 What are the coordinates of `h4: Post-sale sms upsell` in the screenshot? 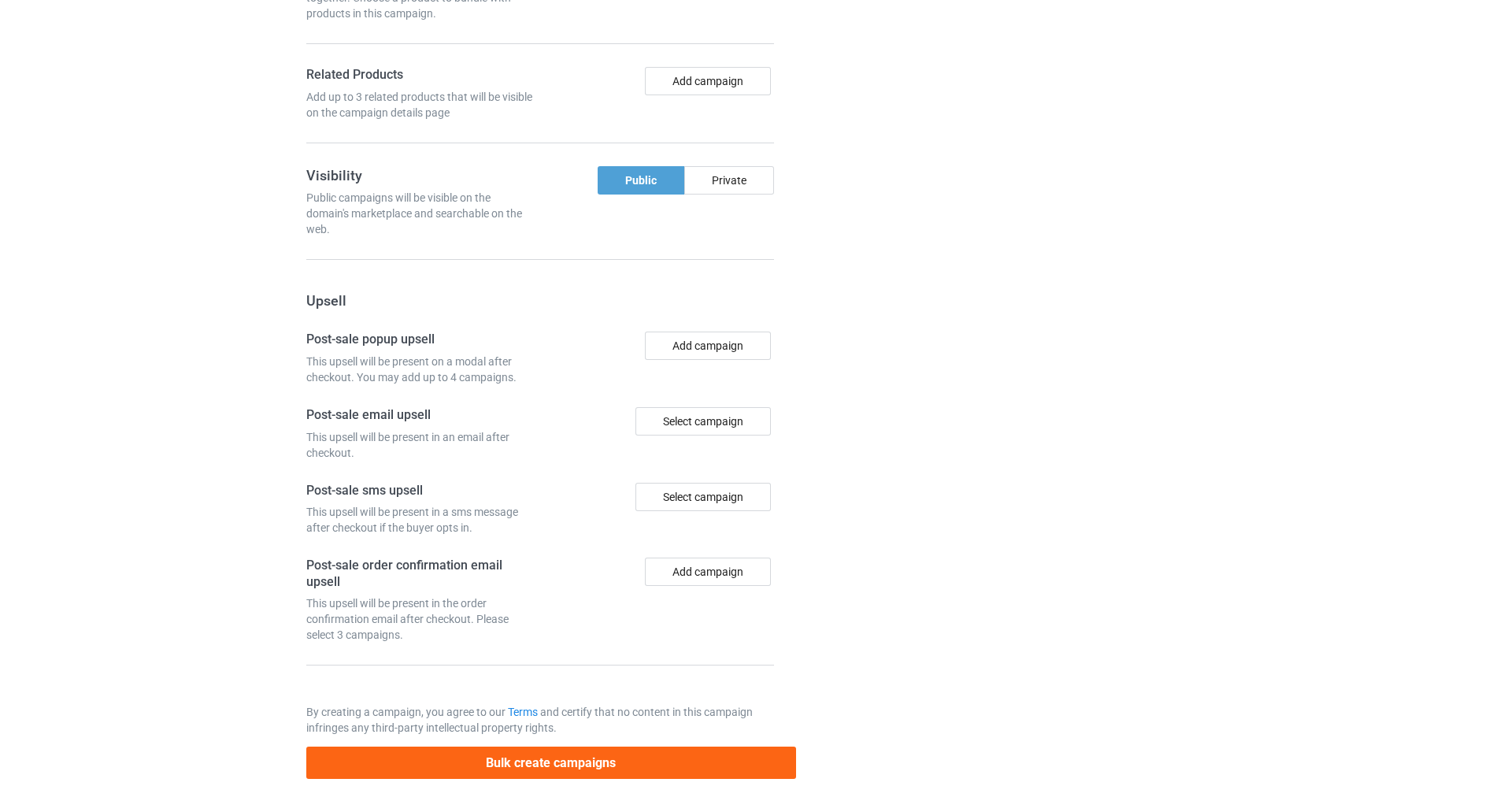 It's located at (421, 490).